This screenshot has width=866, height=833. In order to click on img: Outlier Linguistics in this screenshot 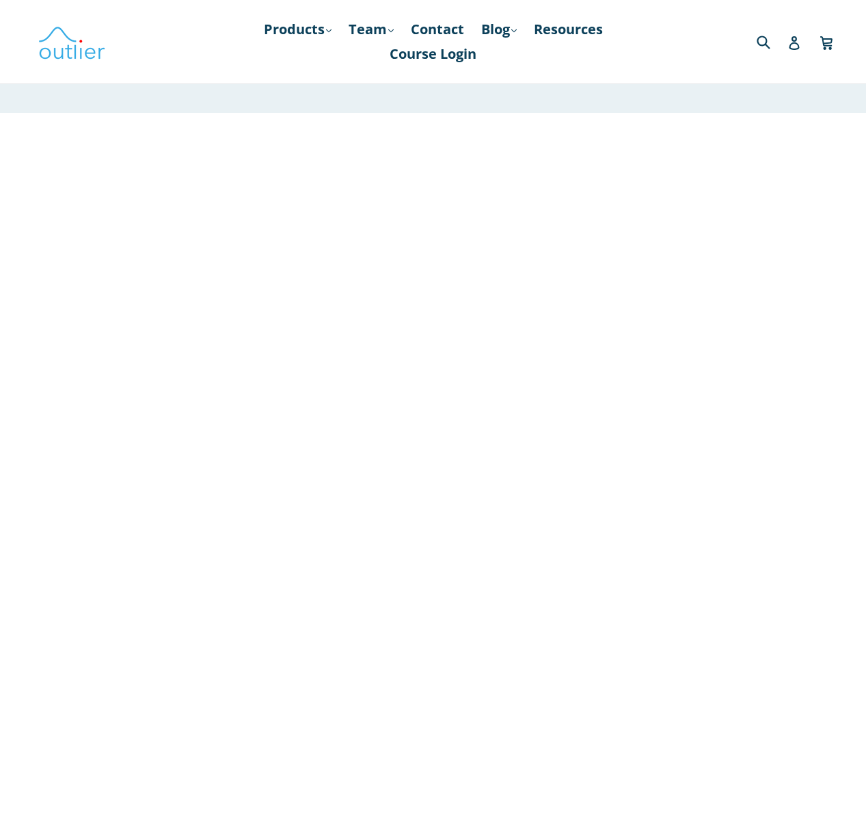, I will do `click(72, 42)`.